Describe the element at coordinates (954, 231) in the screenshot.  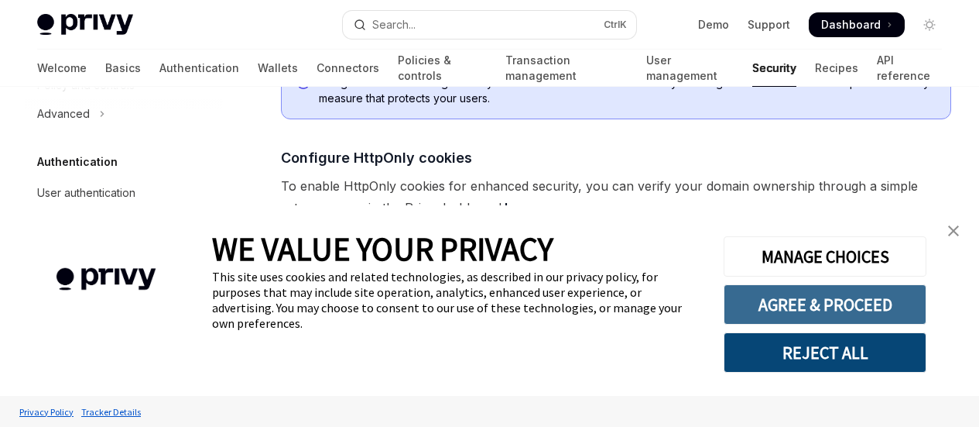
I see `img: close banner` at that location.